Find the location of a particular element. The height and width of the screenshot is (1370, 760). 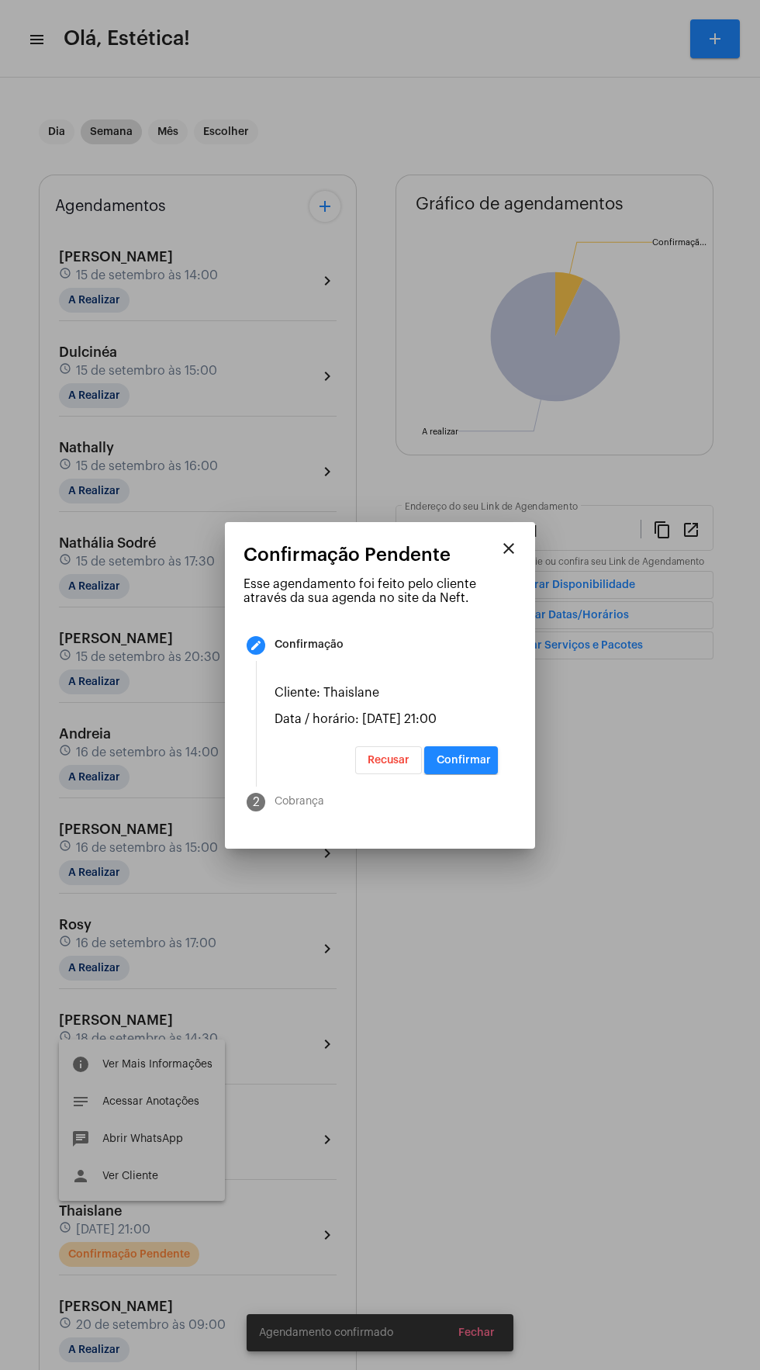

mat-icon: create is located at coordinates (256, 646).